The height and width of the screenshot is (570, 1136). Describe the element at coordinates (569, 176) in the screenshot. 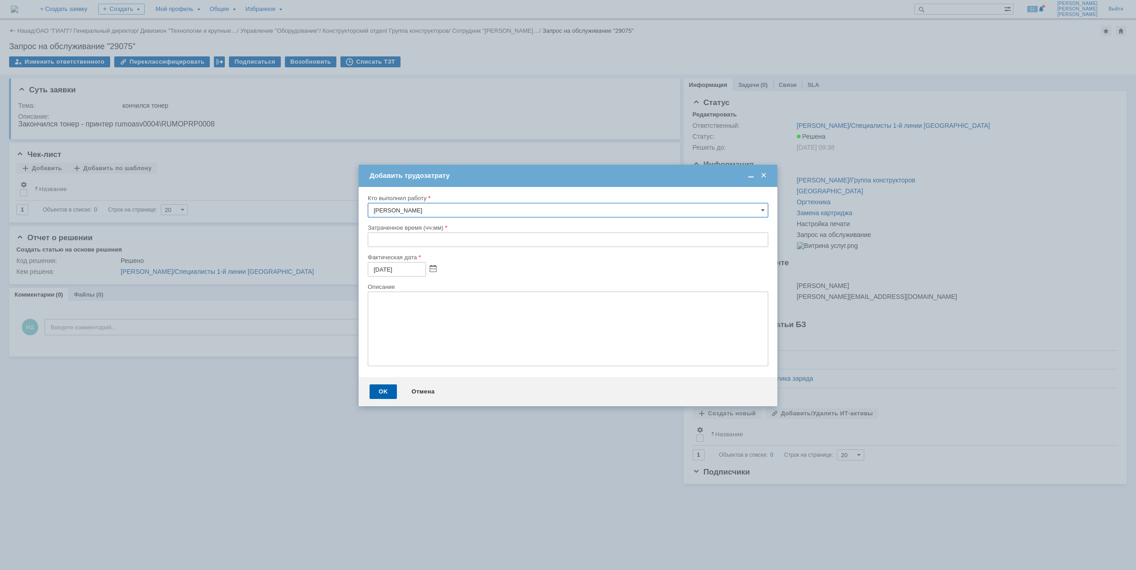

I see `div: Добавить трудозатрату` at that location.